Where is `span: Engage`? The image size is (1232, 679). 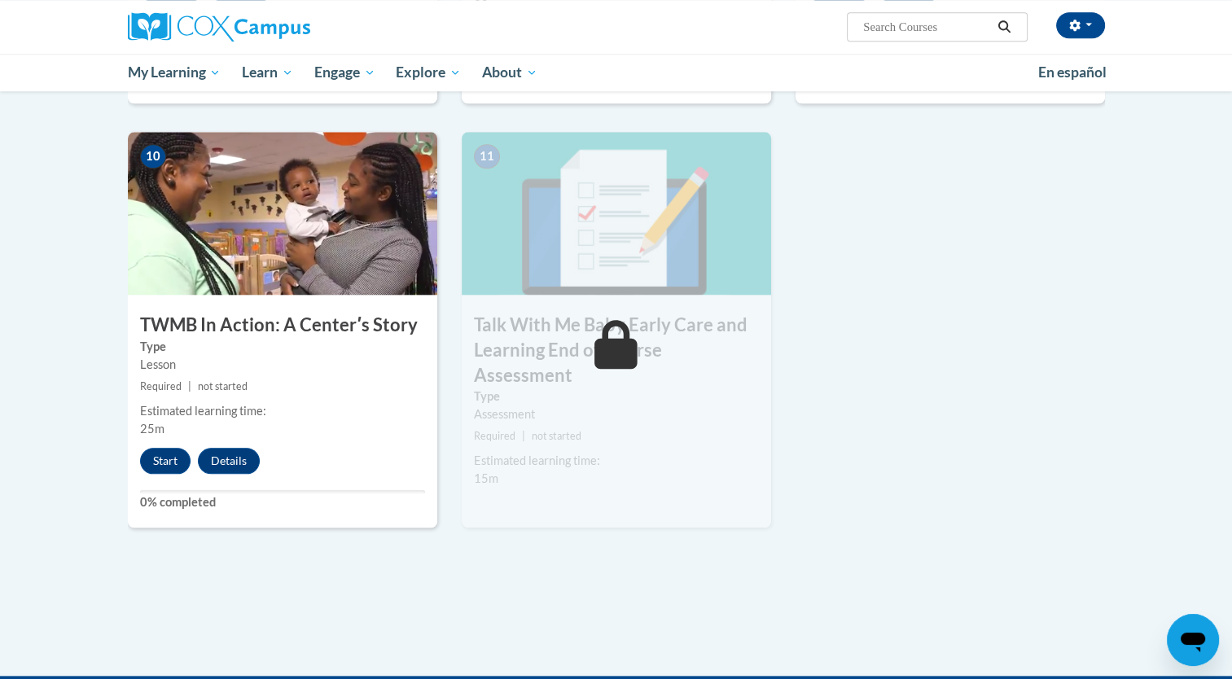
span: Engage is located at coordinates (344, 72).